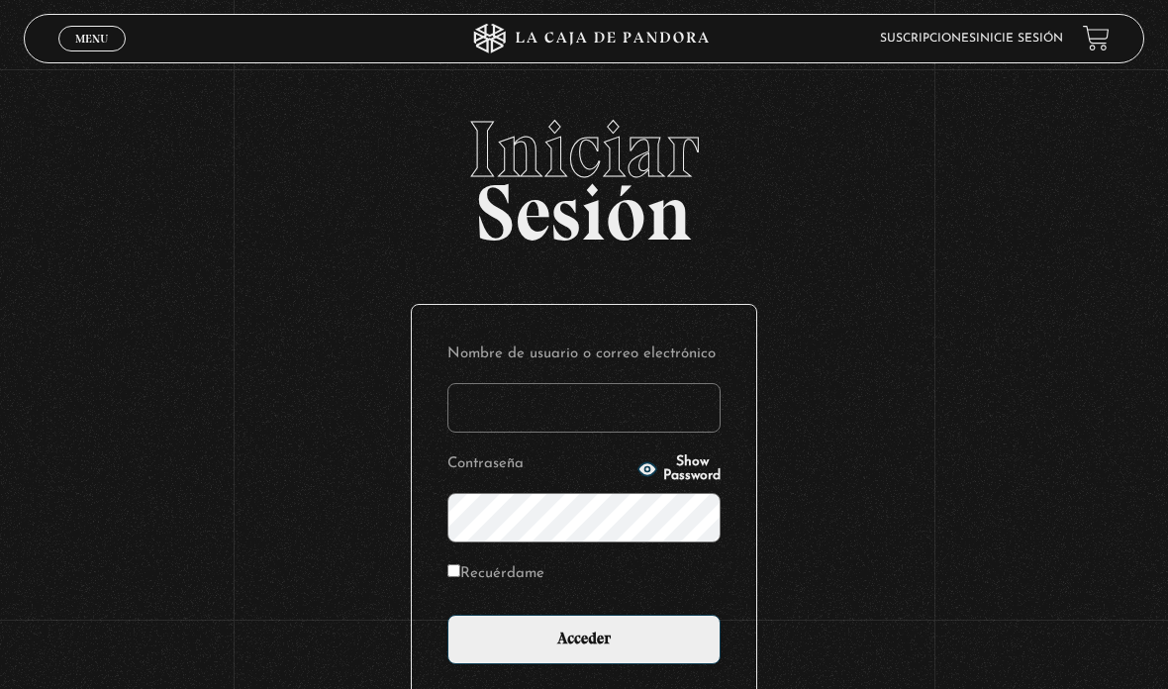 The height and width of the screenshot is (689, 1168). What do you see at coordinates (584, 639) in the screenshot?
I see `input: Acceder` at bounding box center [584, 639].